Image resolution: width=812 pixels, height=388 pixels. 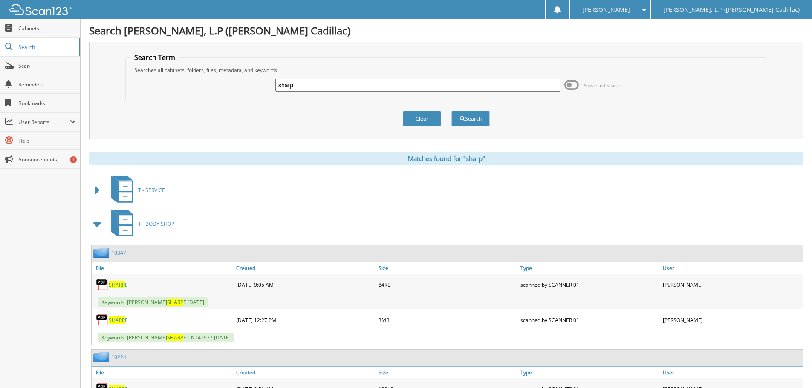 What do you see at coordinates (47, 103) in the screenshot?
I see `span: Bookmarks` at bounding box center [47, 103].